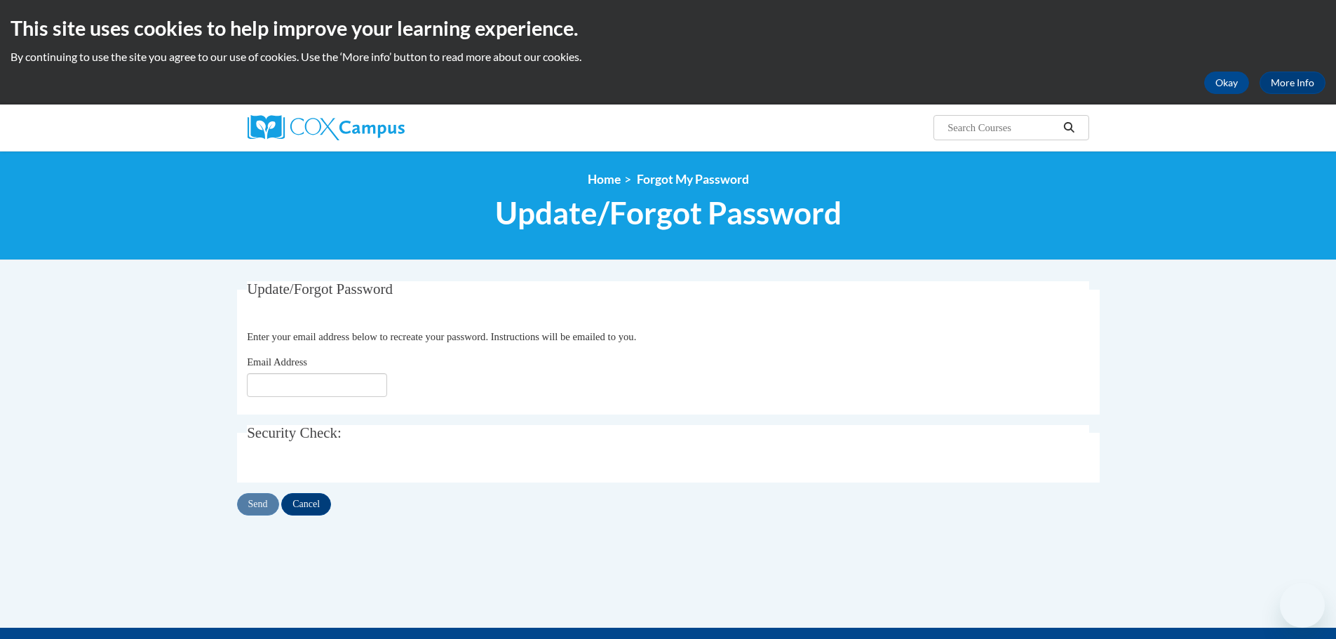 The height and width of the screenshot is (639, 1336). What do you see at coordinates (317, 385) in the screenshot?
I see `input: Email` at bounding box center [317, 385].